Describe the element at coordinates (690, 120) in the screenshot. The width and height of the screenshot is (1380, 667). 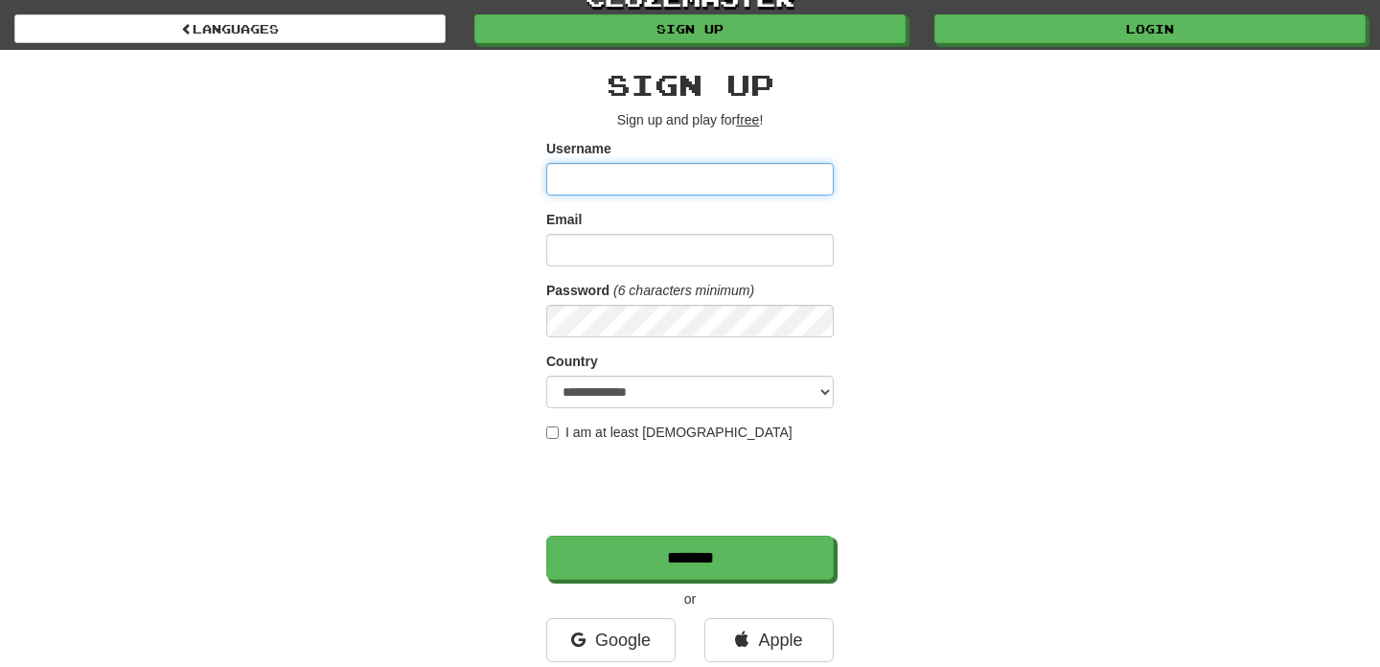
I see `p: Sign up and play for !` at that location.